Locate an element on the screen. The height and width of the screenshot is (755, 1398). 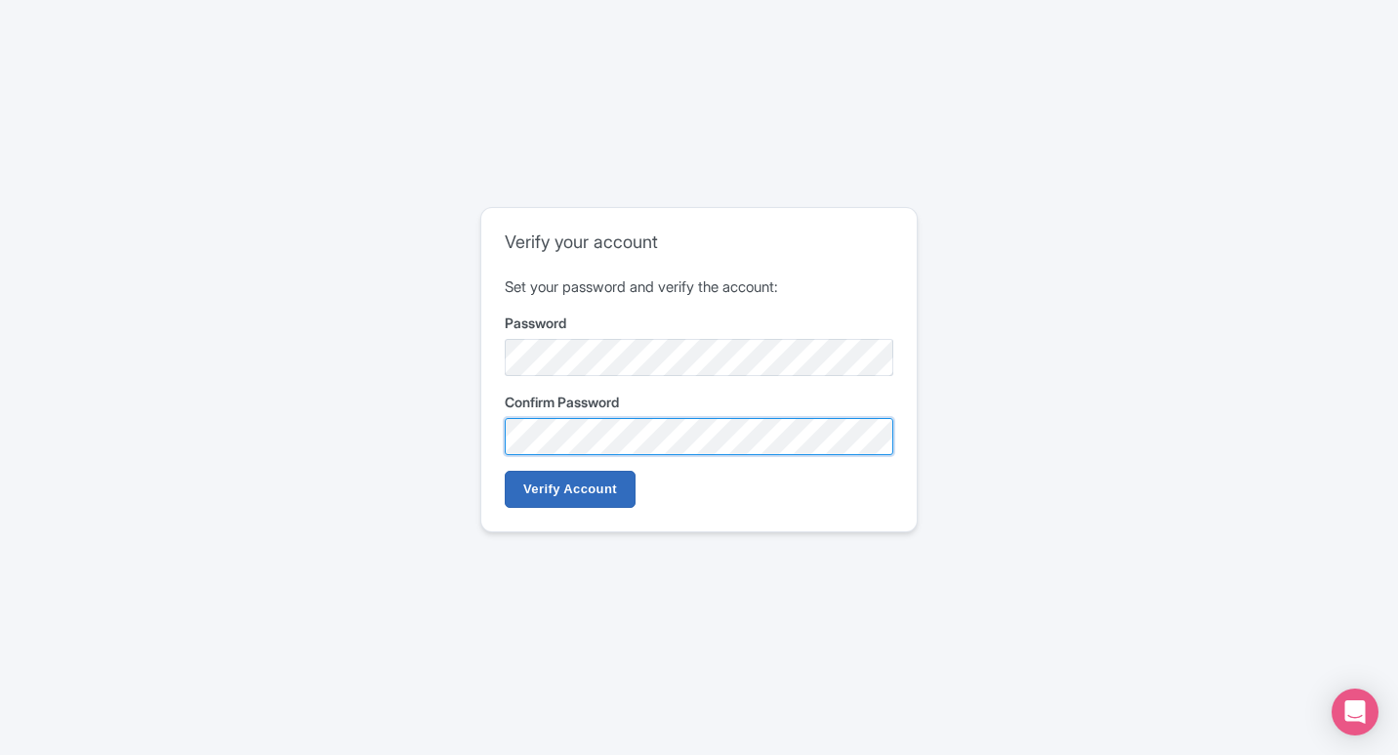
label: Confirm Password is located at coordinates (699, 401).